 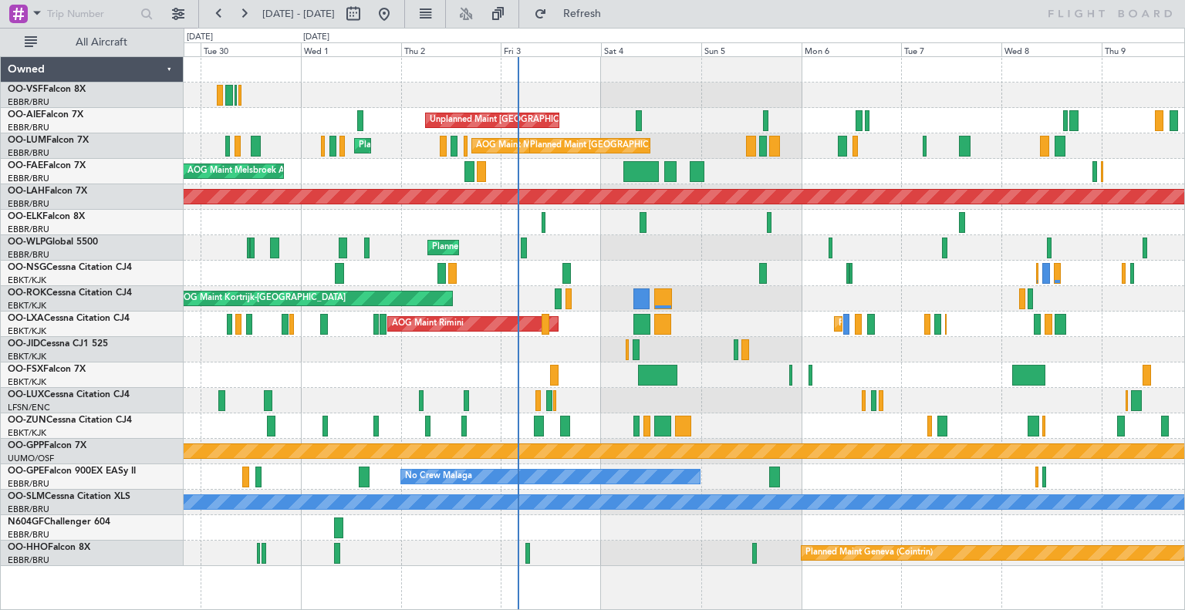 What do you see at coordinates (92, 42) in the screenshot?
I see `button: All Aircraft` at bounding box center [92, 42].